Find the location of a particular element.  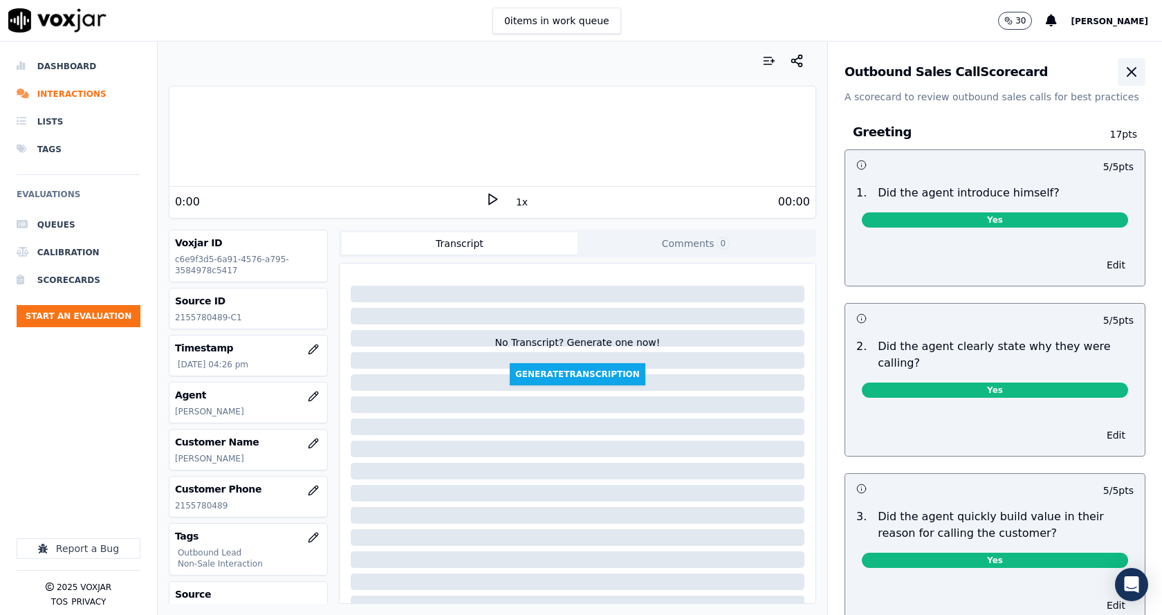

a: Interactions is located at coordinates (78, 94).